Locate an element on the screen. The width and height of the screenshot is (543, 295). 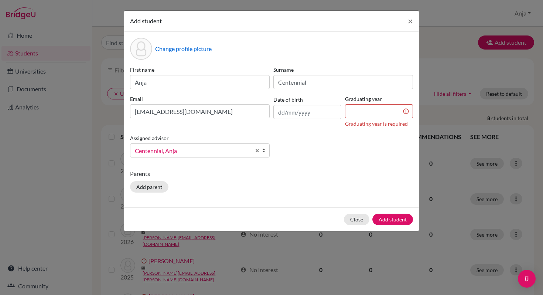
div: Profile picture is located at coordinates (141, 49).